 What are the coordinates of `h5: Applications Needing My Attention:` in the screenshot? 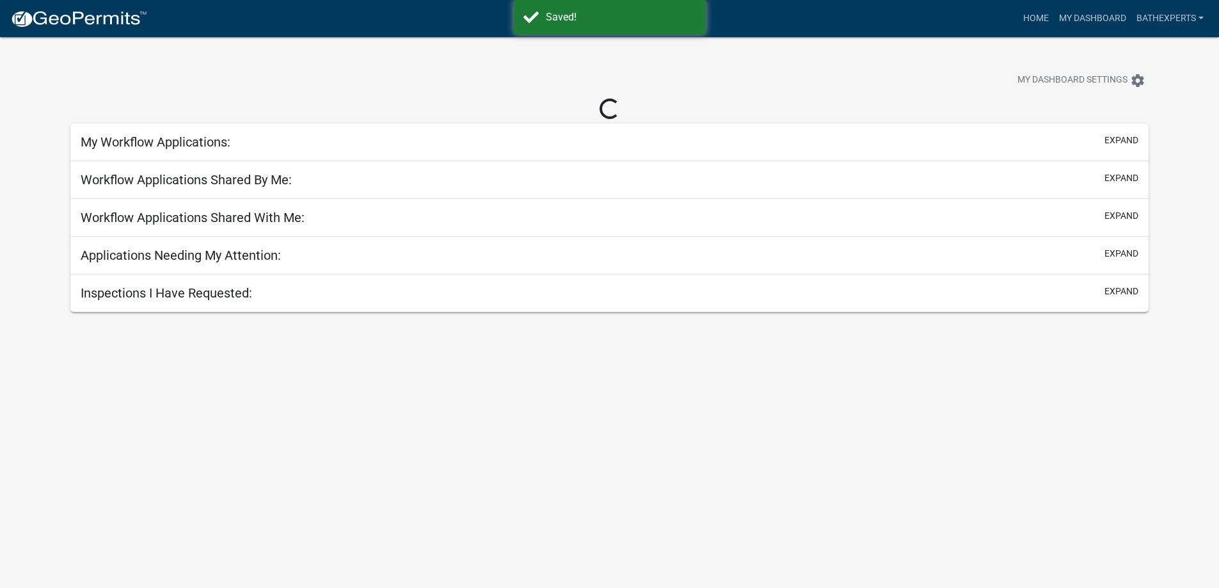 It's located at (180, 255).